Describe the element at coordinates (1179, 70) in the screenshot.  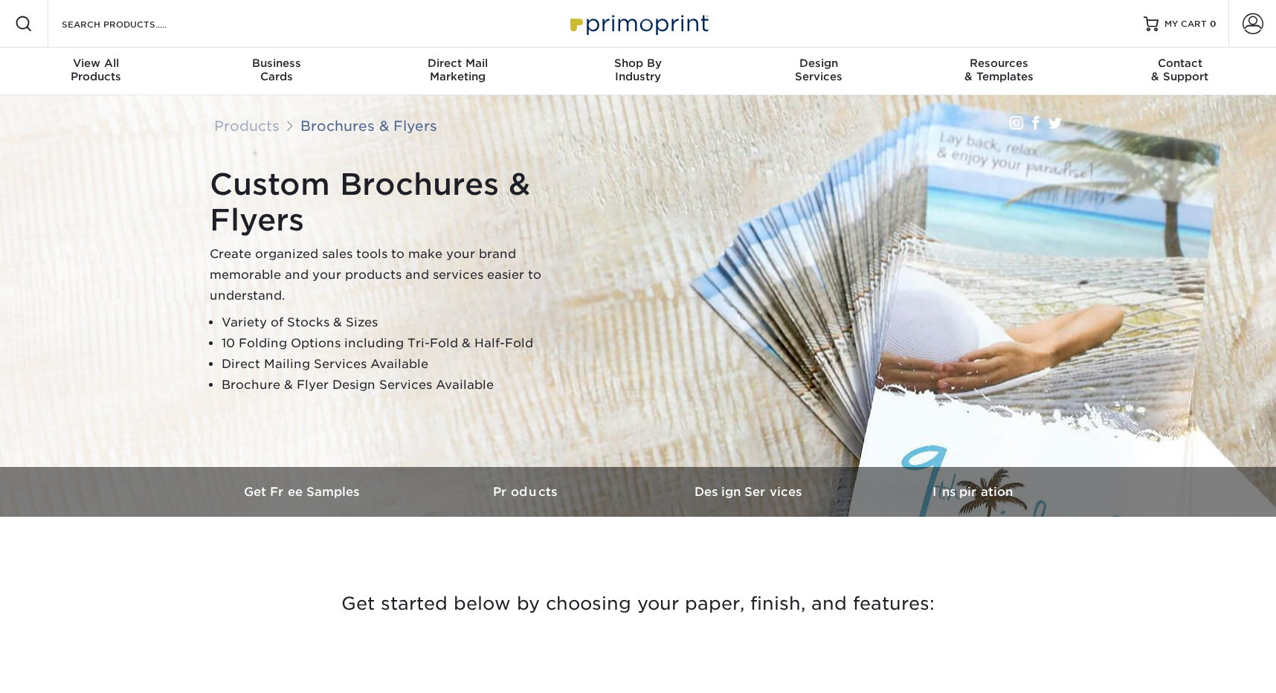
I see `div: & Support` at that location.